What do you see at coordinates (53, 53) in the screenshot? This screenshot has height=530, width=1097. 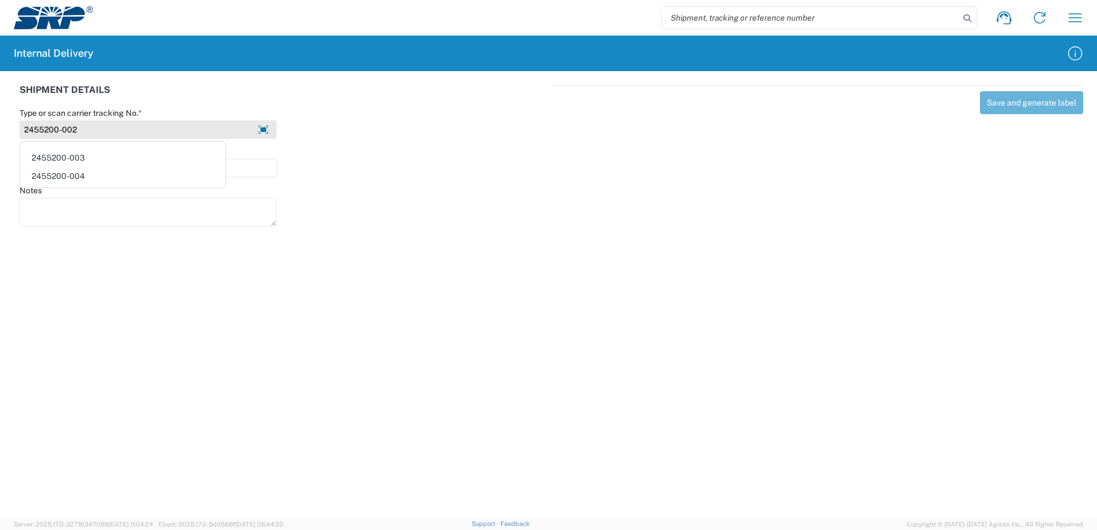 I see `h2: Internal Delivery` at bounding box center [53, 53].